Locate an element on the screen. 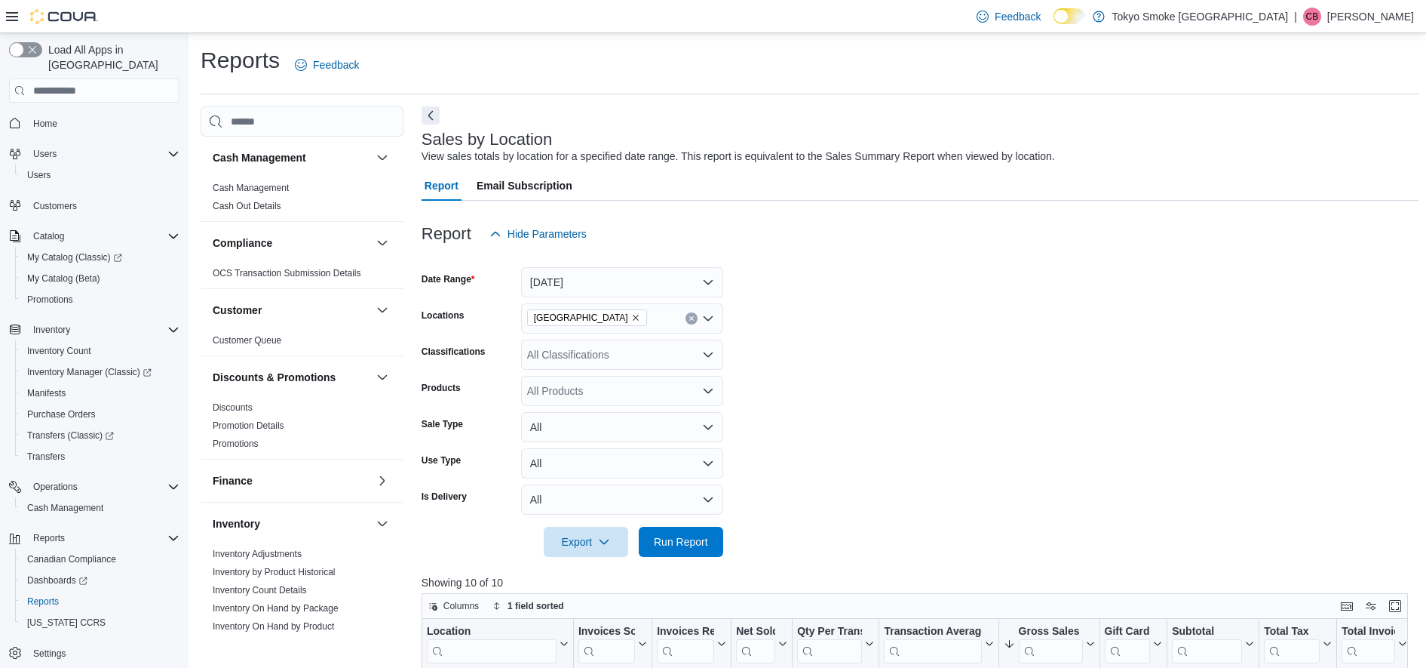 The width and height of the screenshot is (1426, 668). label: Date Range is located at coordinates (448, 279).